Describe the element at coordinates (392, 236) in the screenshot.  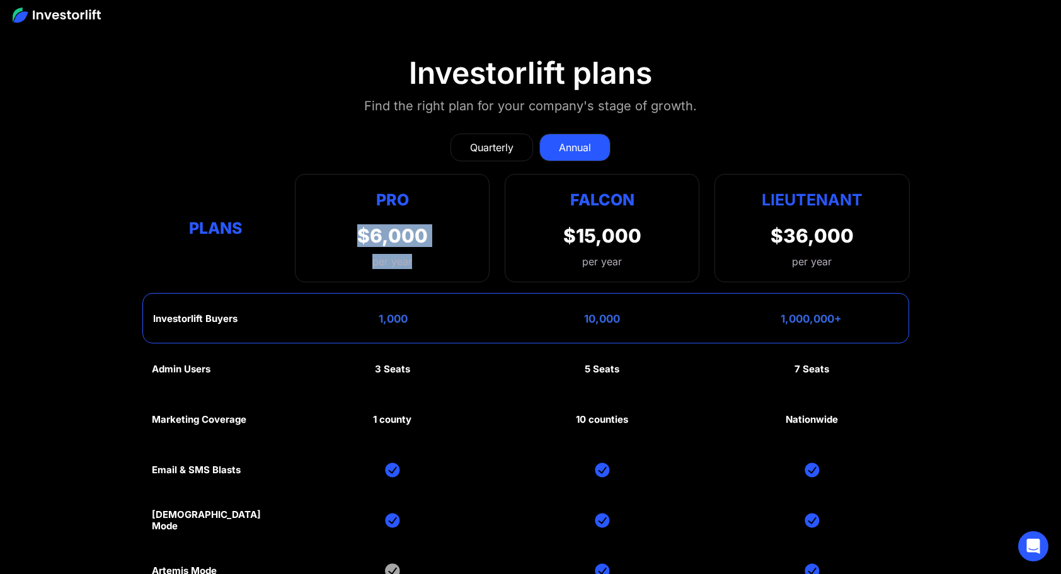
I see `div: $6,000` at that location.